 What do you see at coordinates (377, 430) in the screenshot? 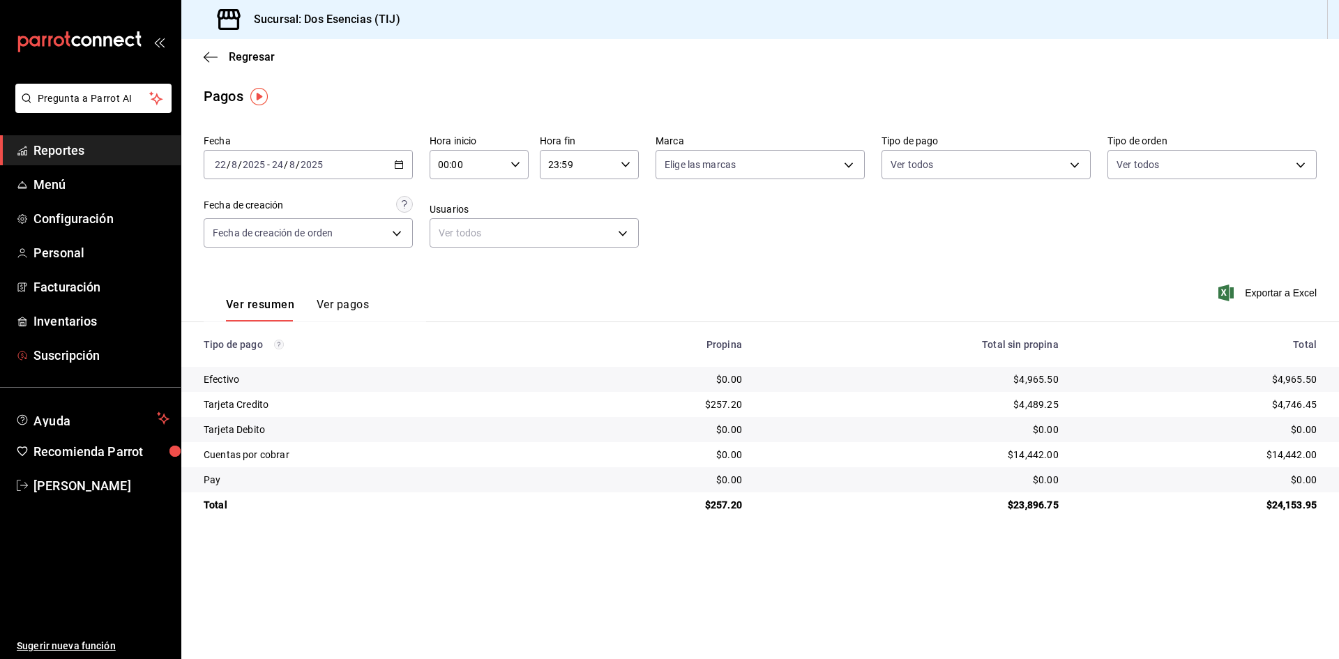
I see `div: Tarjeta Debito` at bounding box center [377, 430].